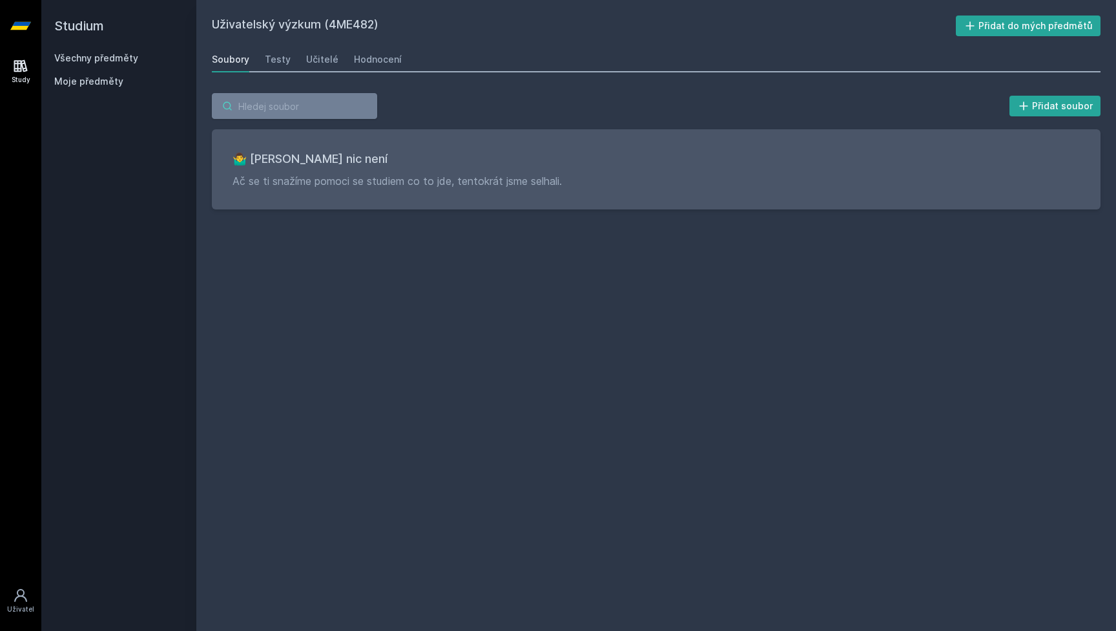 The width and height of the screenshot is (1116, 631). What do you see at coordinates (96, 58) in the screenshot?
I see `a: Všechny předměty` at bounding box center [96, 58].